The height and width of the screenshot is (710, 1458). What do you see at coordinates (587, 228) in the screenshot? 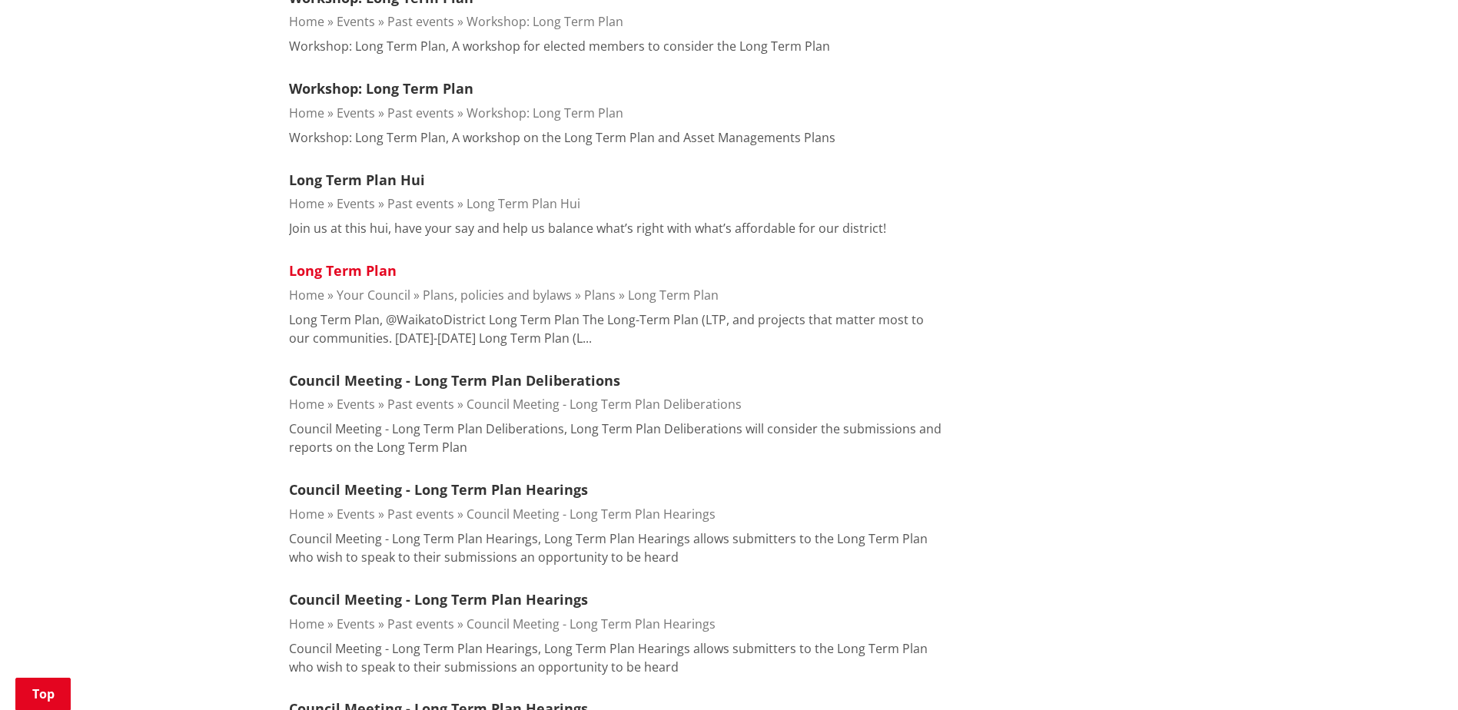
I see `p: Join us at this hui, have your say and help us balance what’s right with what’s affordable for ou...` at bounding box center [587, 228].